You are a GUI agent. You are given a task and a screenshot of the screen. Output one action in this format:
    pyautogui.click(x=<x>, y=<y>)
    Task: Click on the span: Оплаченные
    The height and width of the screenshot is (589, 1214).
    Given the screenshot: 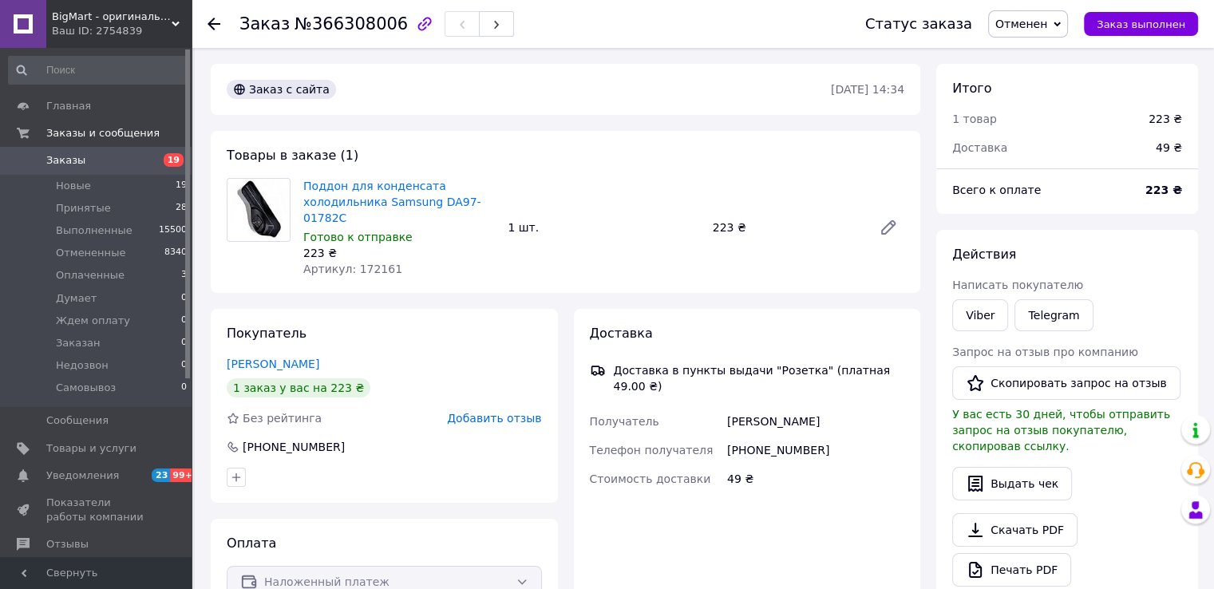 What is the action you would take?
    pyautogui.click(x=90, y=275)
    